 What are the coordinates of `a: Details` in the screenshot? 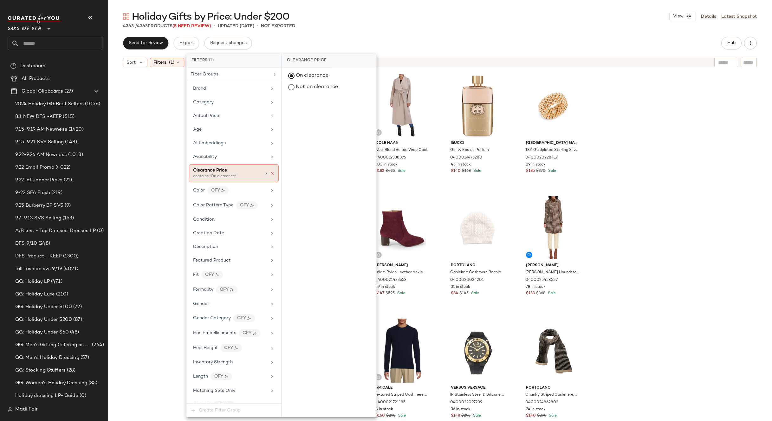 It's located at (709, 16).